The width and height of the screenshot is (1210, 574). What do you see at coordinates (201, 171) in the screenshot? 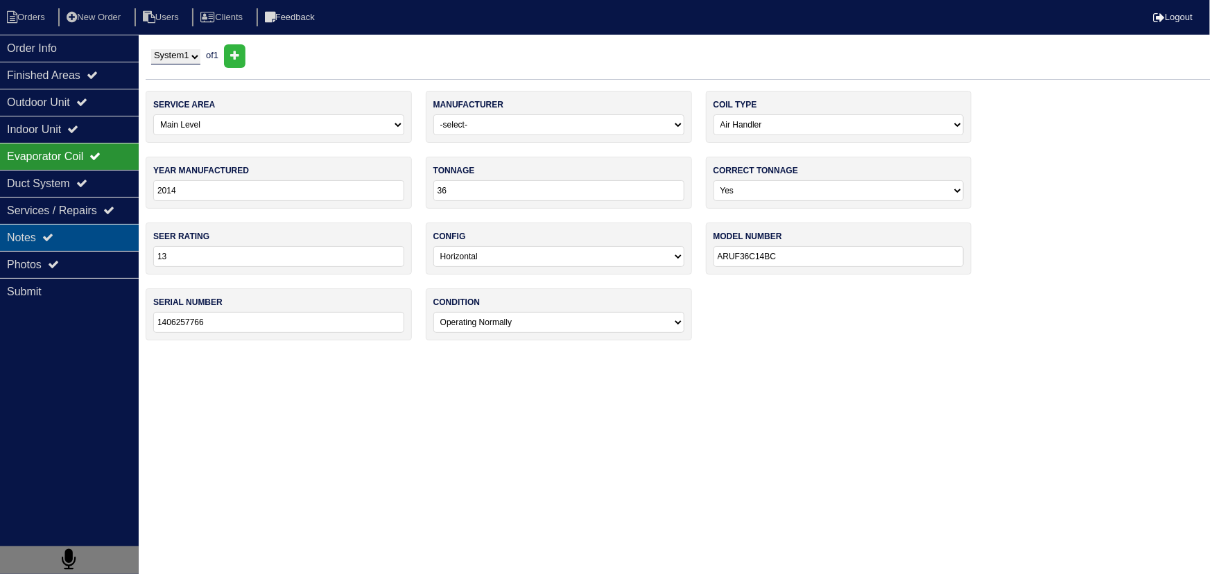
I see `label: year manufactured` at bounding box center [201, 171].